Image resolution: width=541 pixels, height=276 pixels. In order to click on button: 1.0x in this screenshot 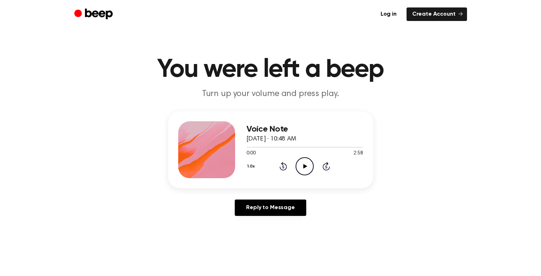, I will do `click(252, 166)`.